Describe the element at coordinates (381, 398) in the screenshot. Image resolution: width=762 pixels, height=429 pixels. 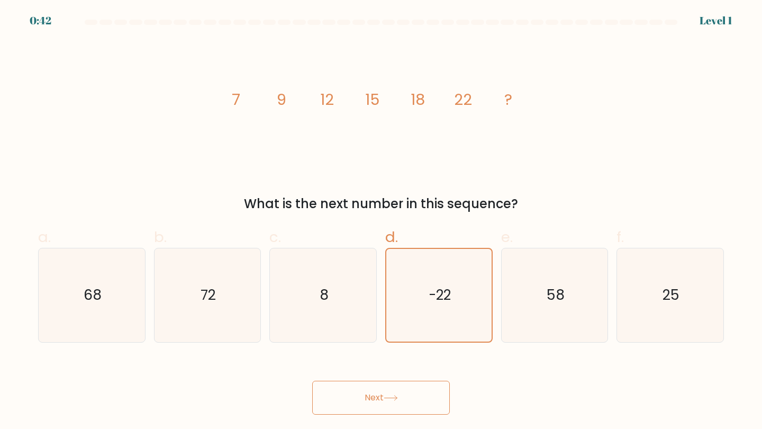
I see `button: Next` at that location.